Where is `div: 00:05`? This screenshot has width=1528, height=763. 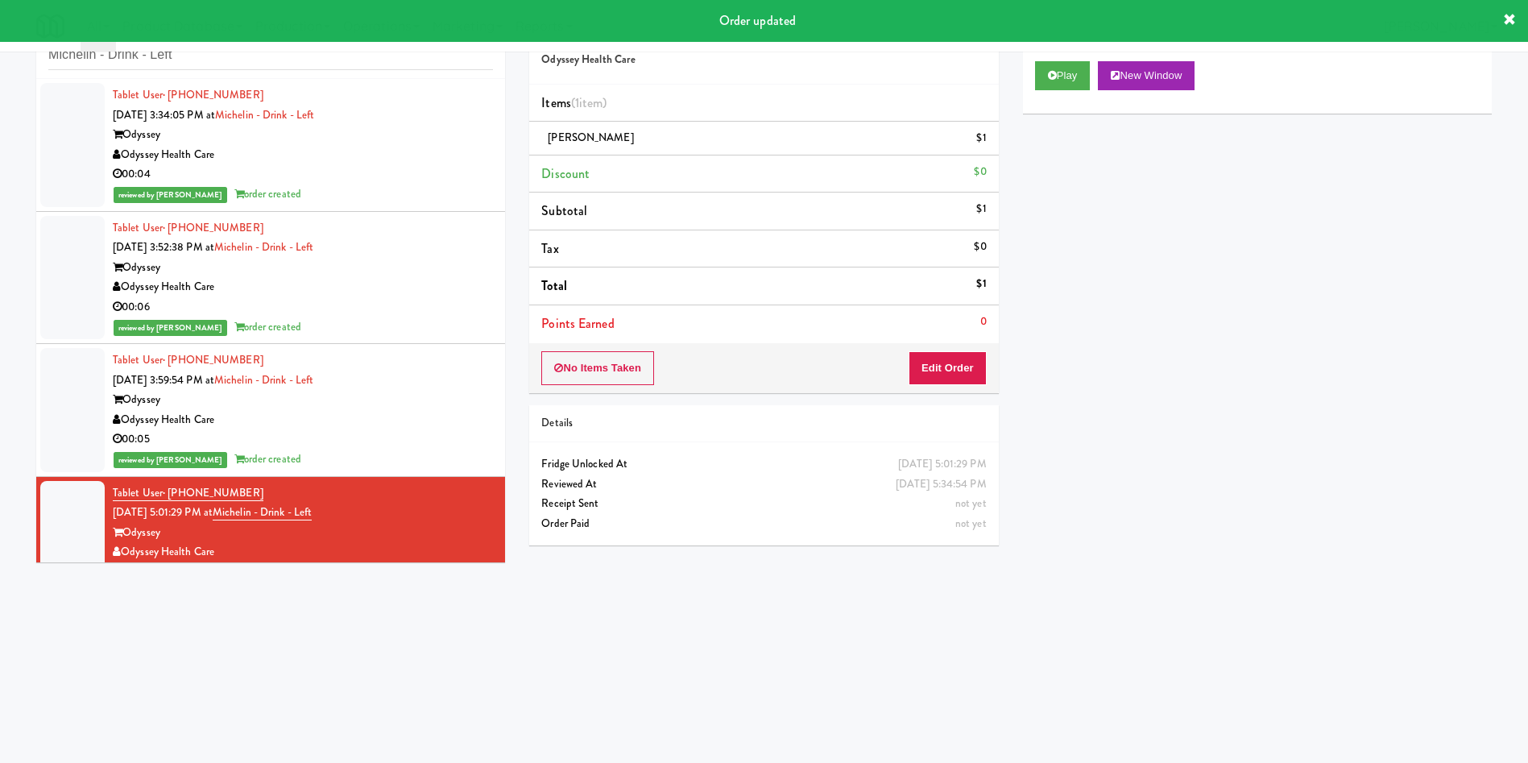 div: 00:05 is located at coordinates (303, 439).